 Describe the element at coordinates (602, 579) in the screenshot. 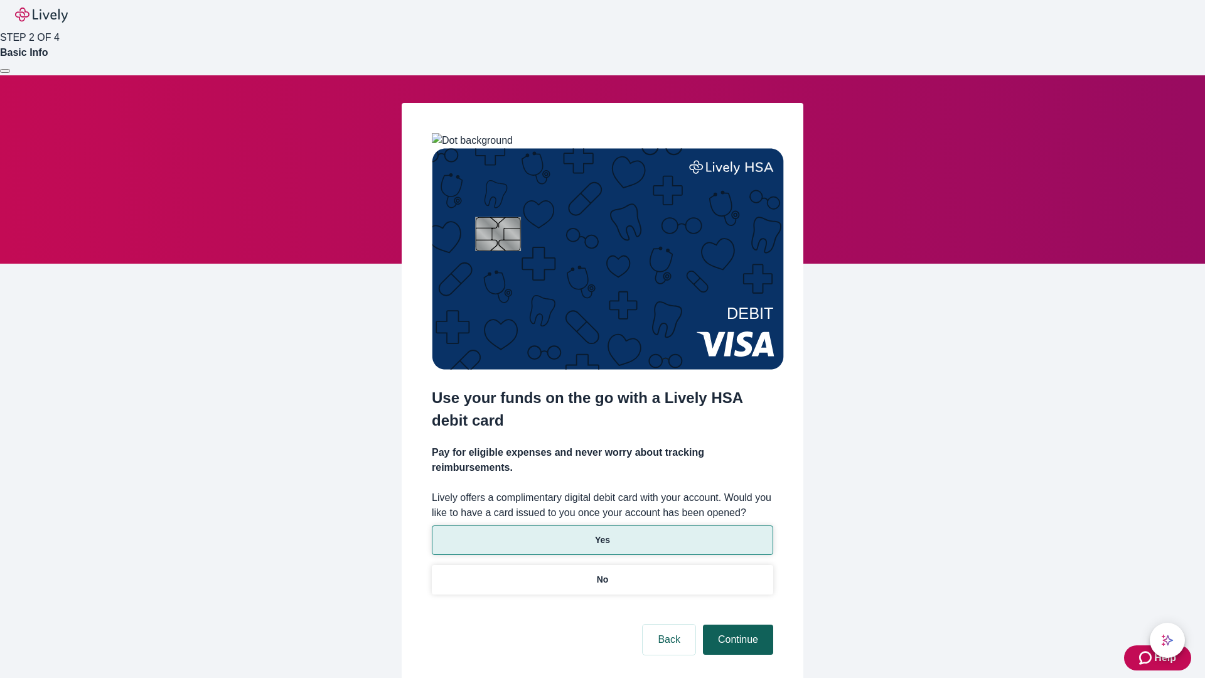

I see `button: No` at that location.